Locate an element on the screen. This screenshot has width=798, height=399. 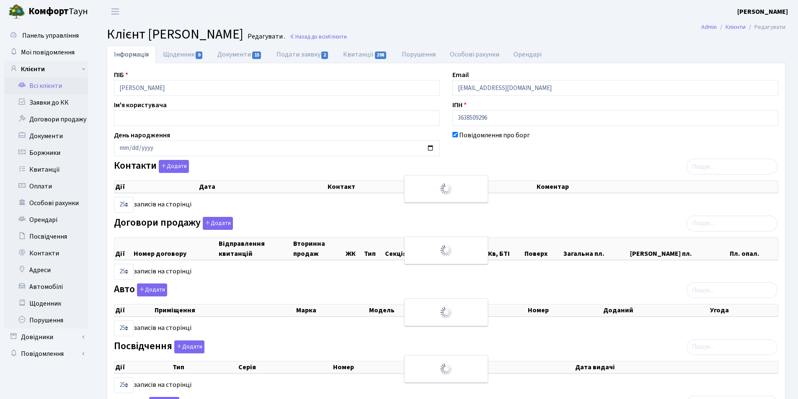
a: Оплати is located at coordinates (46, 186).